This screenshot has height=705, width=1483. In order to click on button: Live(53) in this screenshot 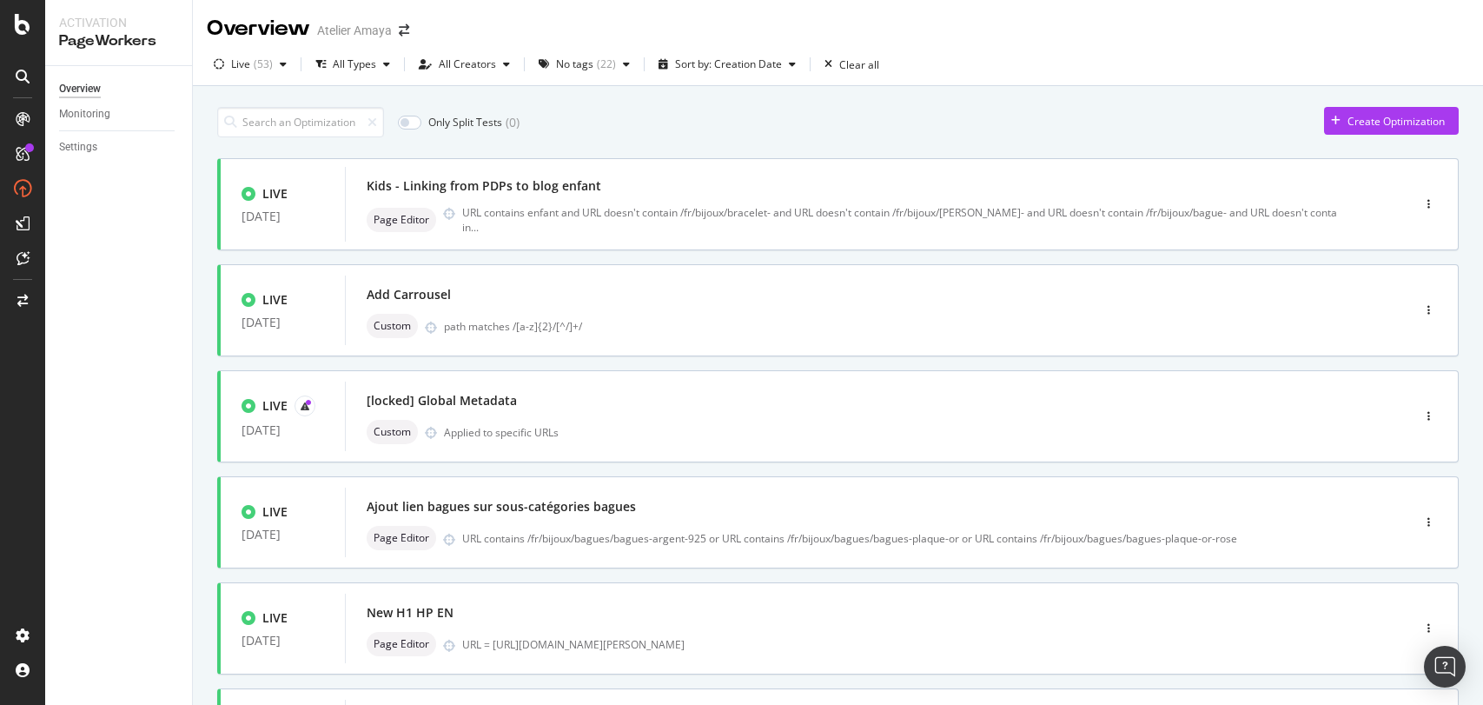, I will do `click(250, 64)`.